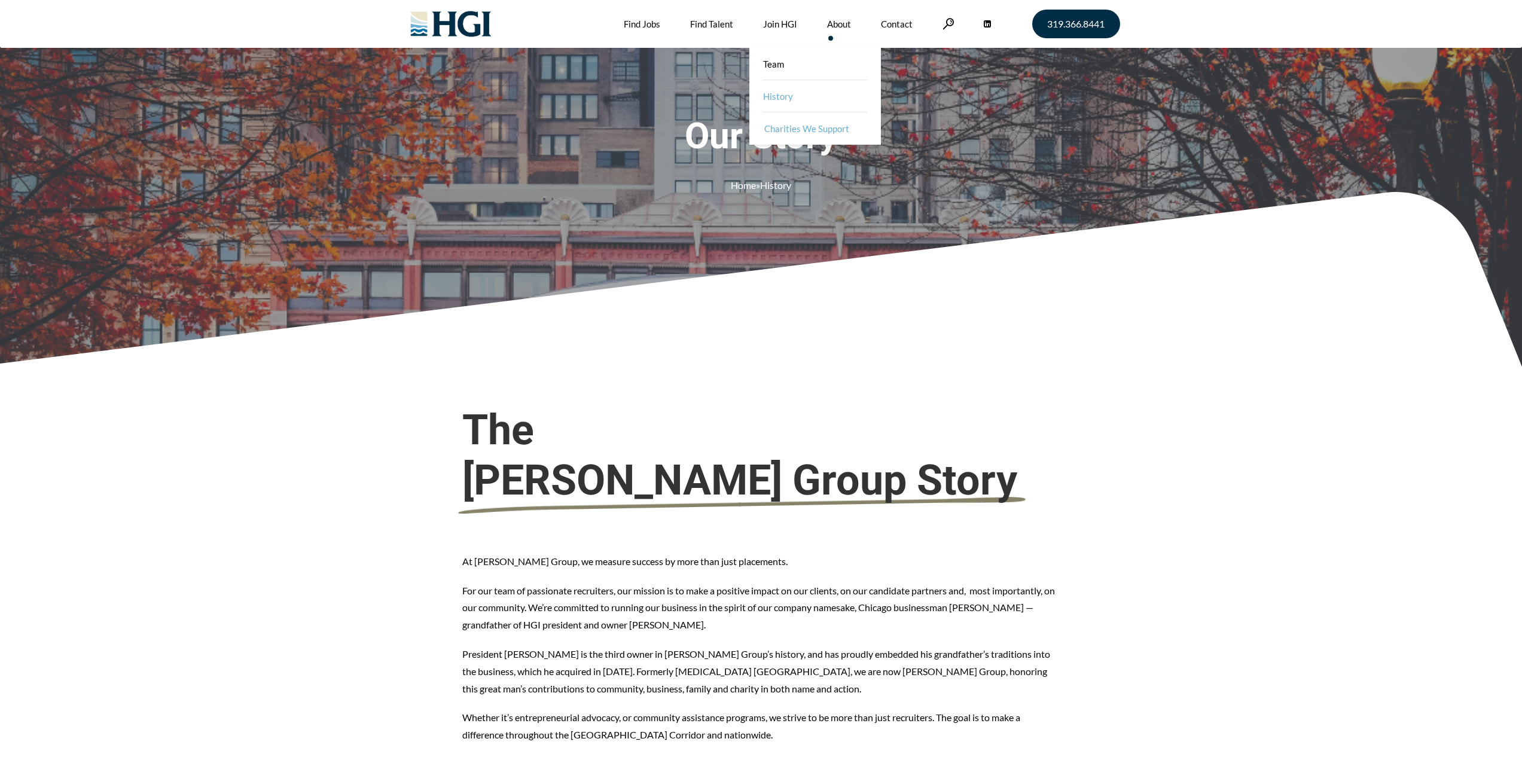 The height and width of the screenshot is (760, 1522). I want to click on p: Whether it’s entrepreneurial advocacy, or community assistance programs, we strive to be more tha..., so click(761, 726).